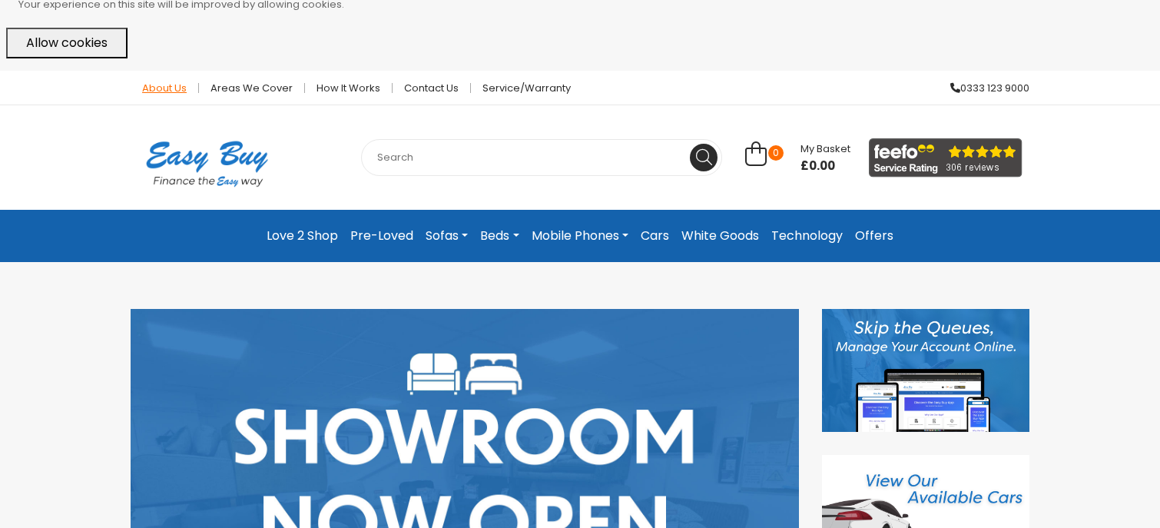  What do you see at coordinates (825, 148) in the screenshot?
I see `span: My Basket` at bounding box center [825, 148].